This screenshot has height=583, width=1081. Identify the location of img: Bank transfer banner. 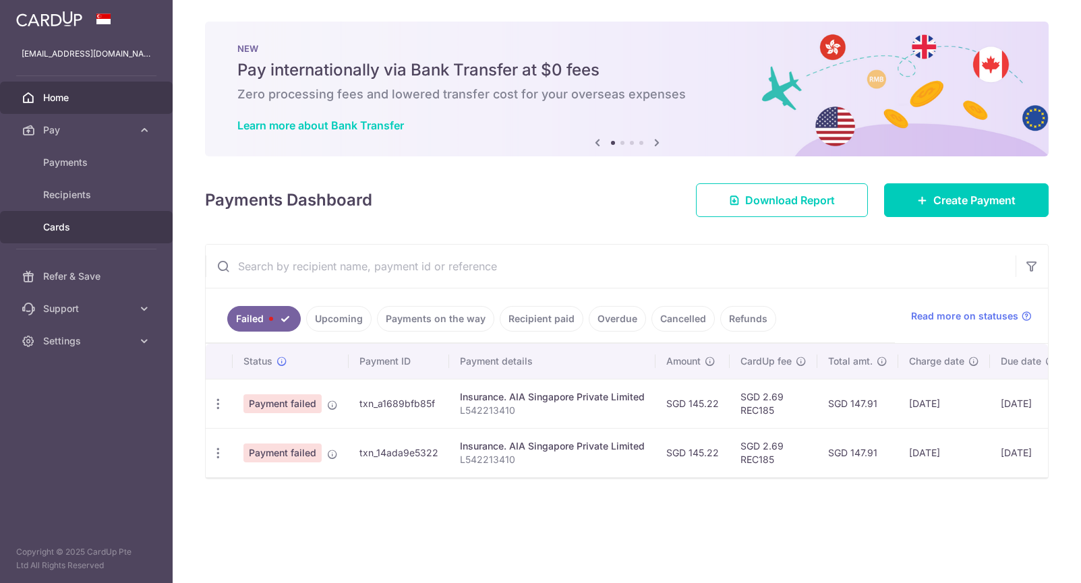
(626, 89).